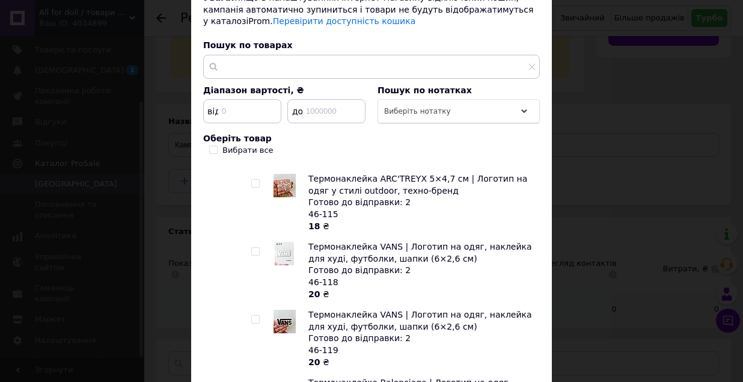 This screenshot has height=382, width=743. I want to click on a: Перевірити доступність кошика, so click(345, 21).